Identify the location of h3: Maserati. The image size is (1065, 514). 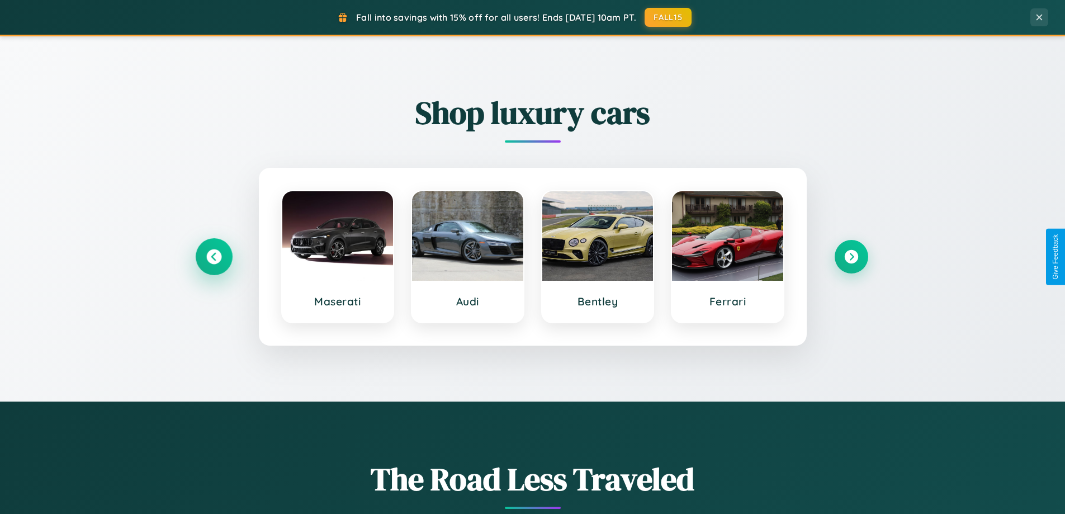
(338, 301).